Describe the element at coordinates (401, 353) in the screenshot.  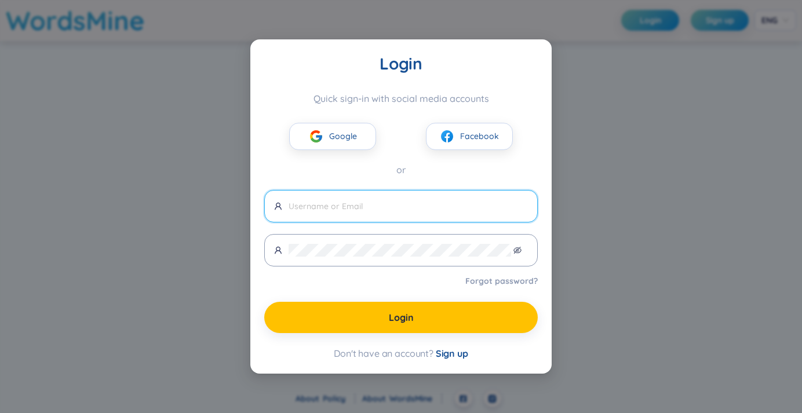
I see `div: Don't have an account?` at that location.